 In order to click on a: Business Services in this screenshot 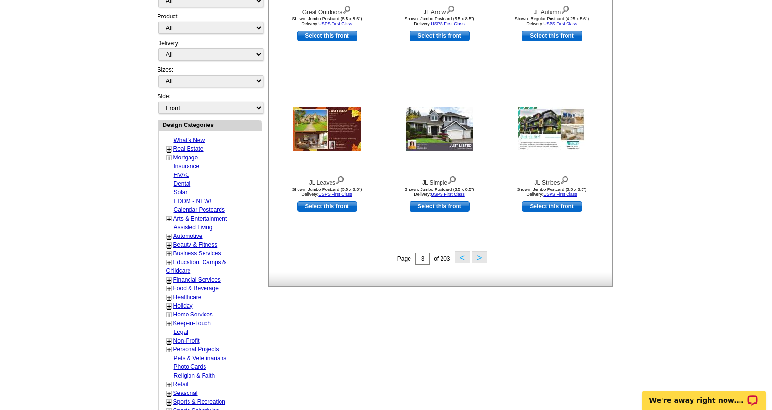, I will do `click(197, 253)`.